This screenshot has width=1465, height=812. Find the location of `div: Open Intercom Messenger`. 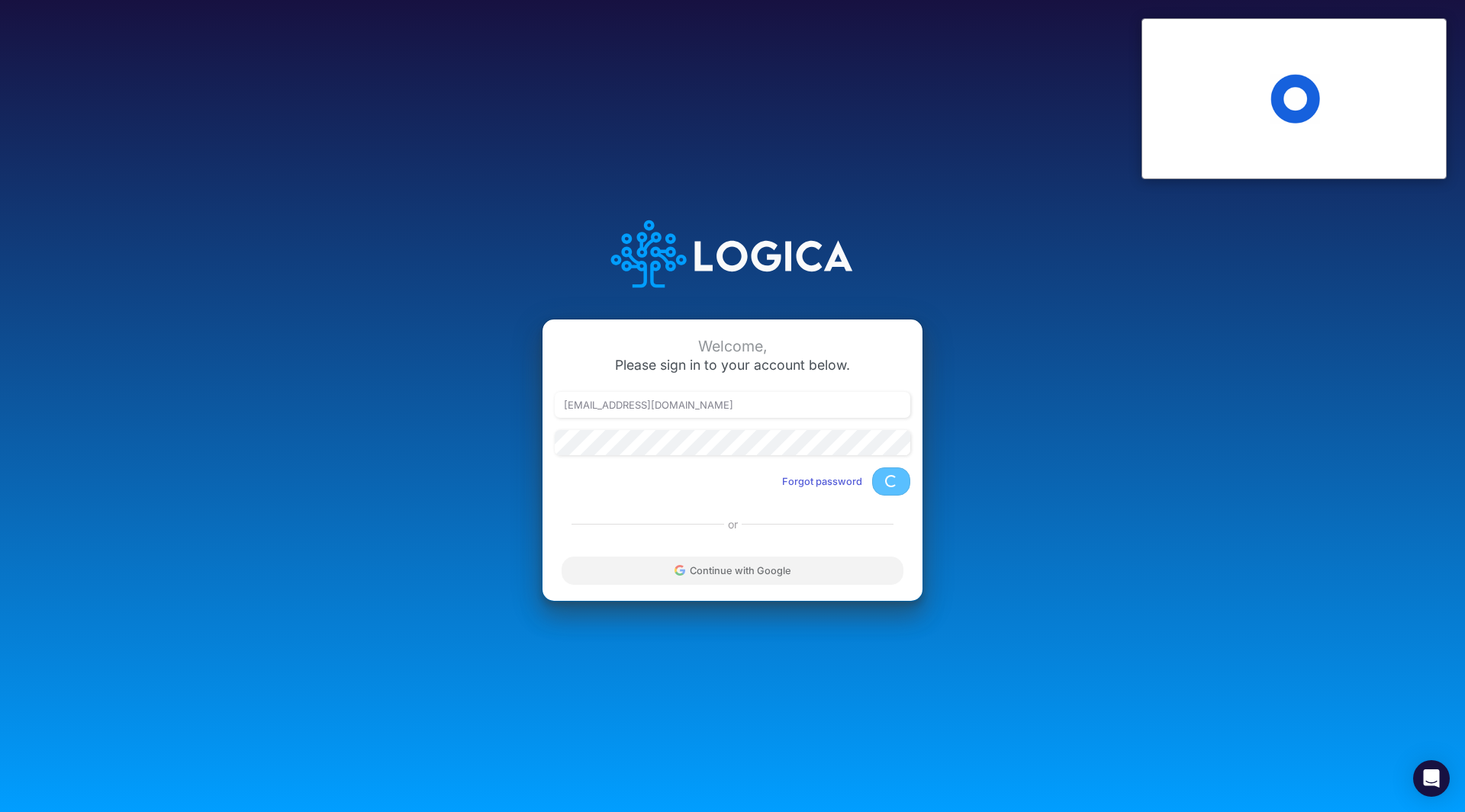

div: Open Intercom Messenger is located at coordinates (1431, 779).